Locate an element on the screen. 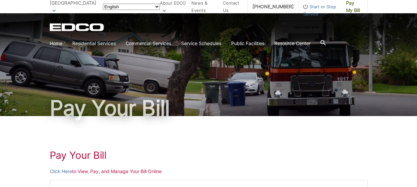 This screenshot has height=187, width=417. p: to View, Pay, and Manage Your Bill Online is located at coordinates (209, 172).